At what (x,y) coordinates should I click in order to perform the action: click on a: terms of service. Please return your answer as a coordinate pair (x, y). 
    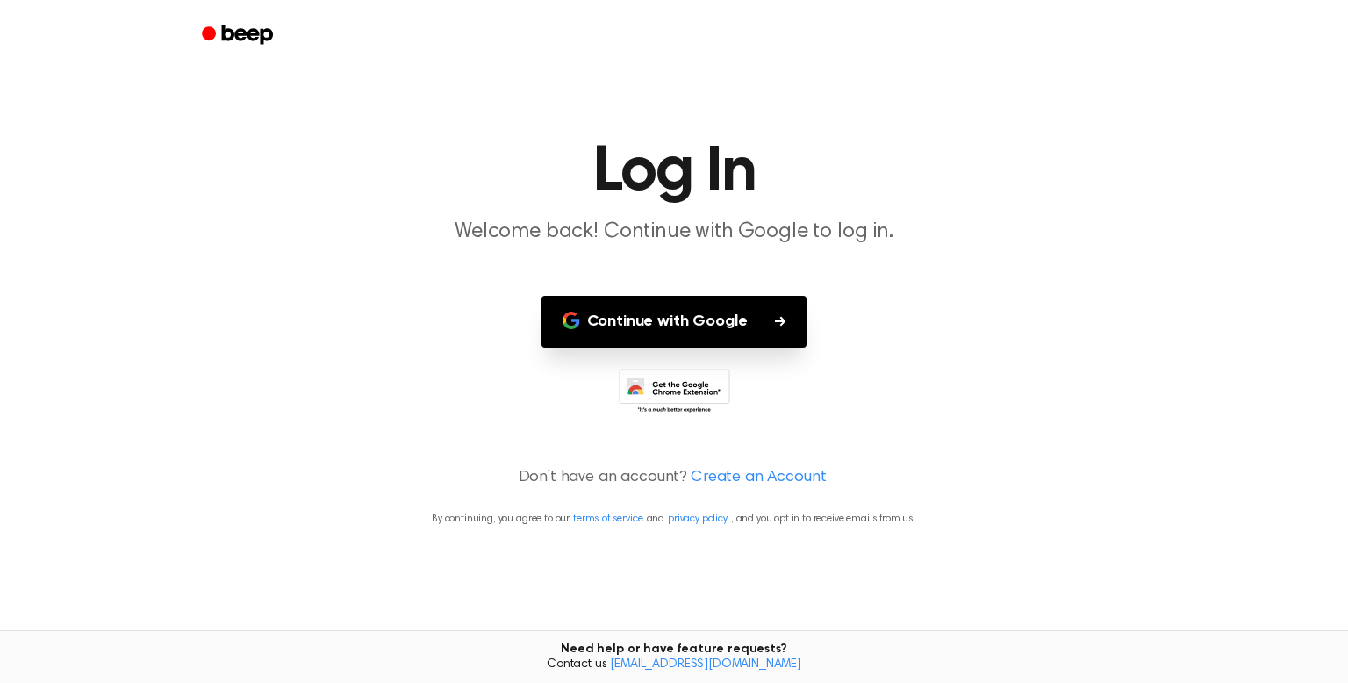
    Looking at the image, I should click on (607, 519).